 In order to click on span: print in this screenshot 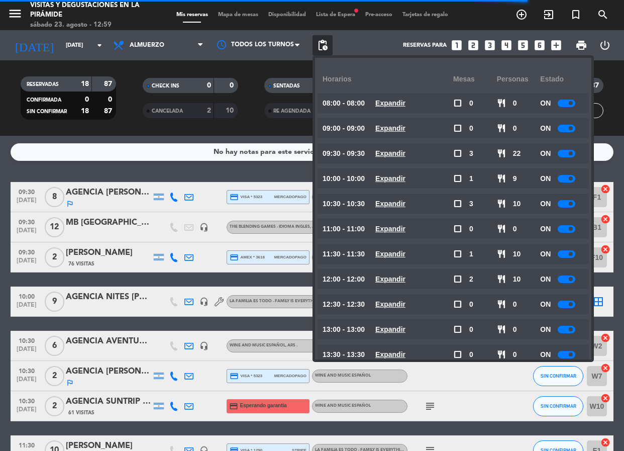, I will do `click(581, 45)`.